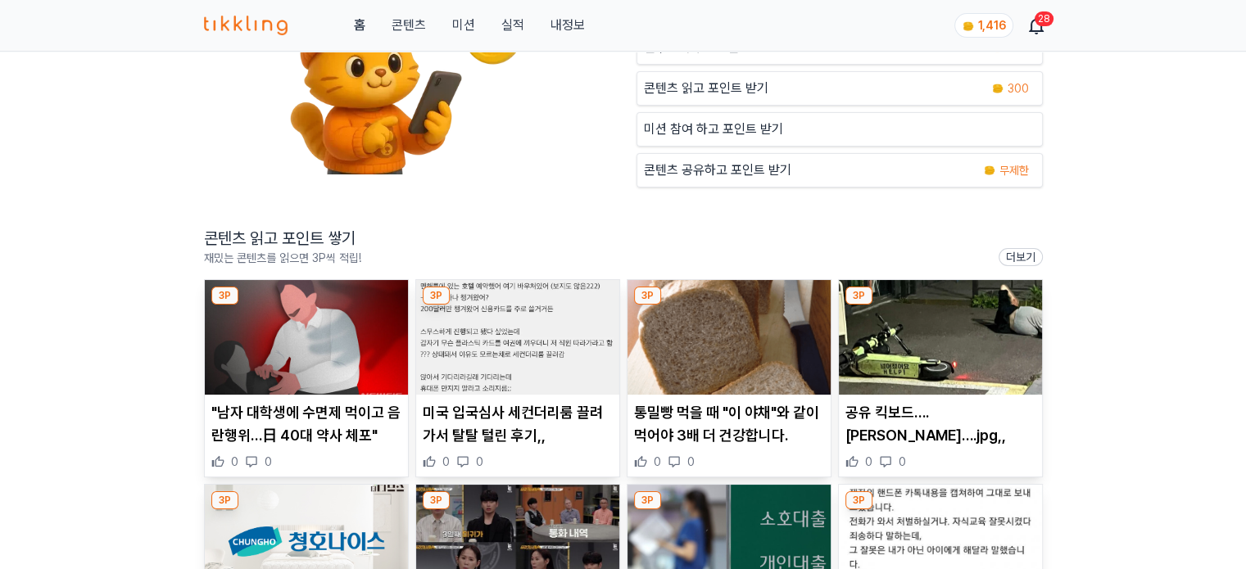 The image size is (1246, 569). Describe the element at coordinates (839, 170) in the screenshot. I see `a: 콘텐츠 공유하고 포인트 받기 coin 무제한` at that location.